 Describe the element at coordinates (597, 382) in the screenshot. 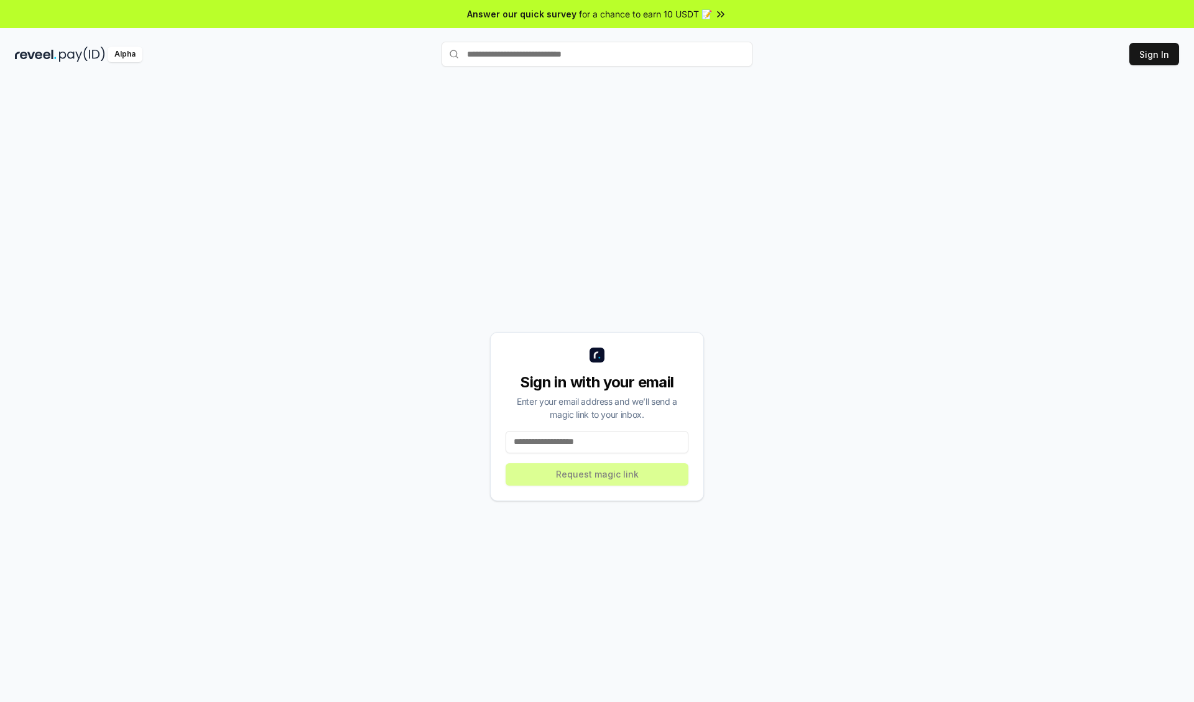

I see `div: Sign in with your email` at that location.